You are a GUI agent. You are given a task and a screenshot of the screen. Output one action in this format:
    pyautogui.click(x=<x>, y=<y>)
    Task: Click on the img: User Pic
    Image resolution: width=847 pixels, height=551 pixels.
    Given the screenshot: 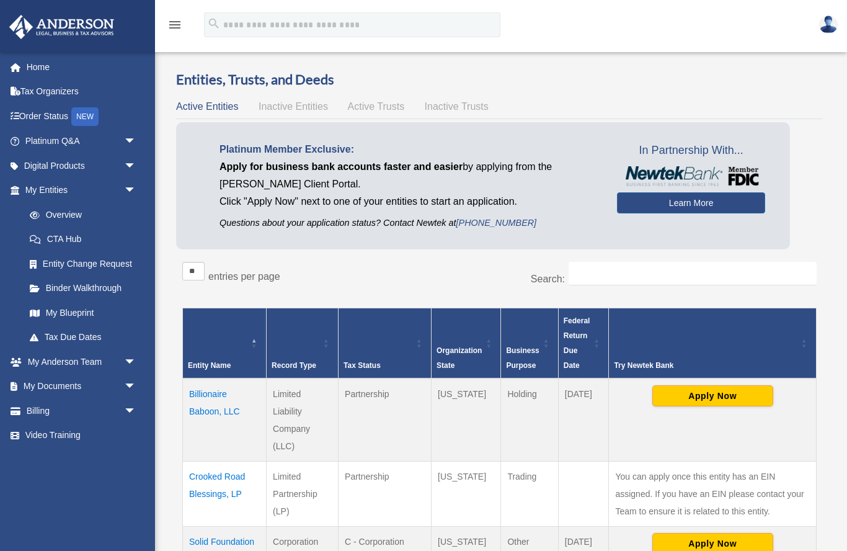 What is the action you would take?
    pyautogui.click(x=829, y=24)
    